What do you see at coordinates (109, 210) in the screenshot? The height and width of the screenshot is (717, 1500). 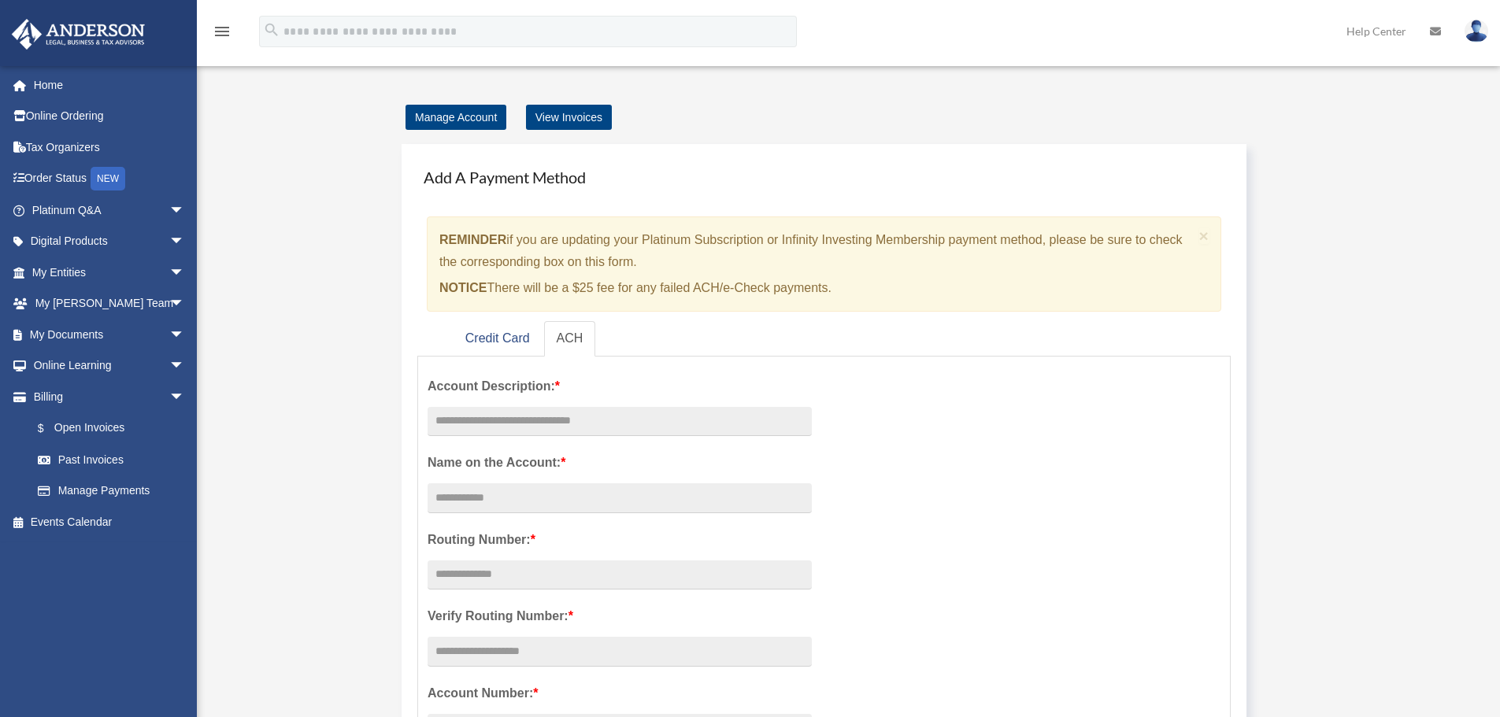 I see `a: Platinum Q&Aarrow_drop_down` at bounding box center [109, 210].